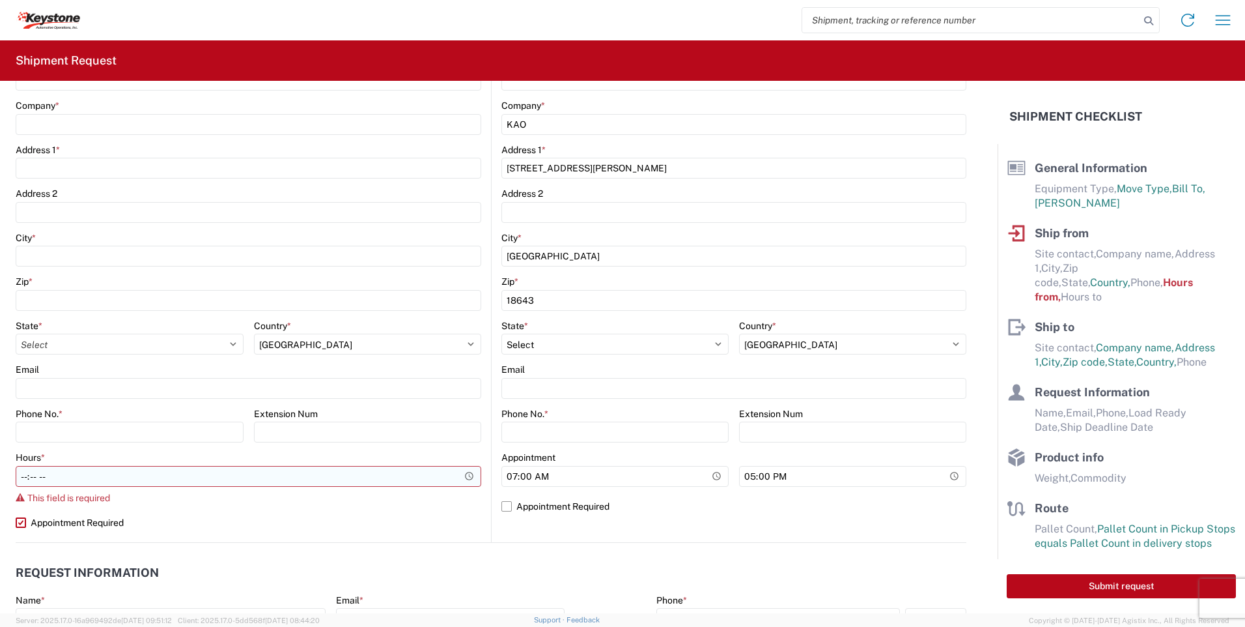  I want to click on a: Support, so click(550, 619).